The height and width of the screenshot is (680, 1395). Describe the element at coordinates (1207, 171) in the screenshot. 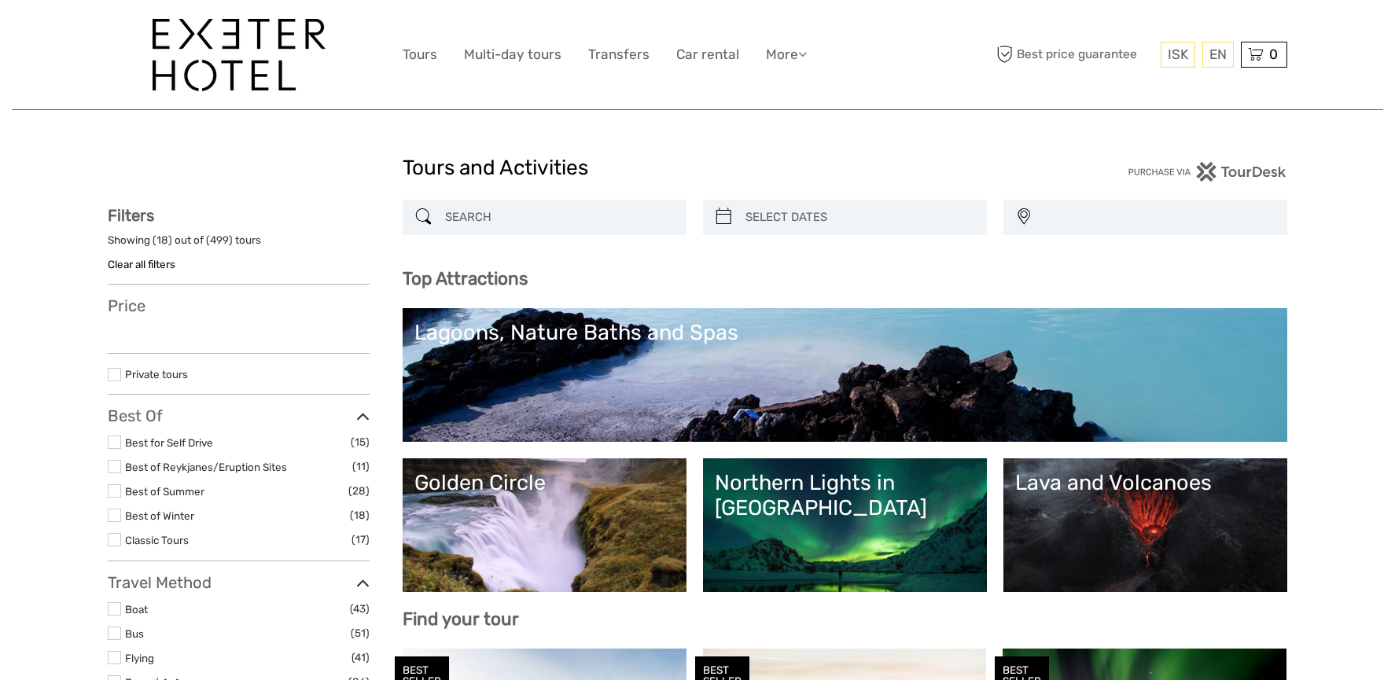

I see `img: PurchaseViaTourDesk.png` at that location.